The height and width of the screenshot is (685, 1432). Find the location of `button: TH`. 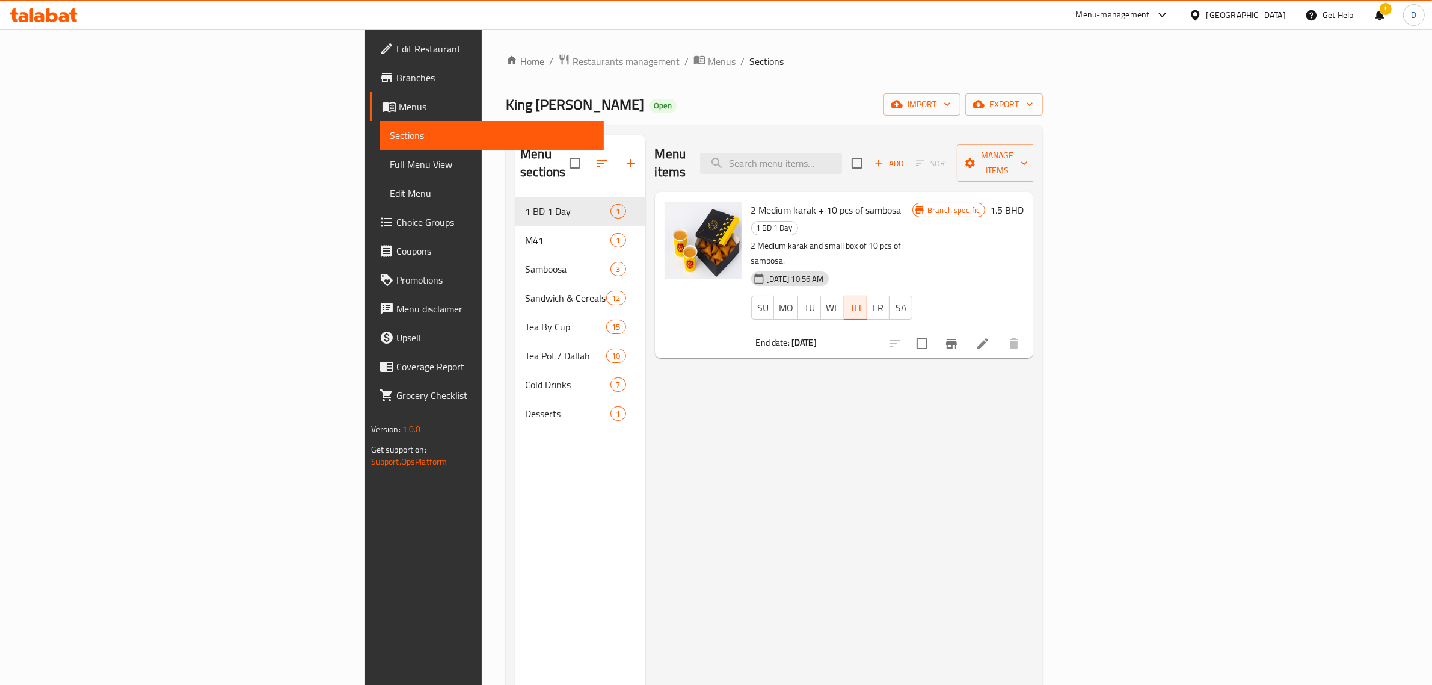

button: TH is located at coordinates (855, 307).